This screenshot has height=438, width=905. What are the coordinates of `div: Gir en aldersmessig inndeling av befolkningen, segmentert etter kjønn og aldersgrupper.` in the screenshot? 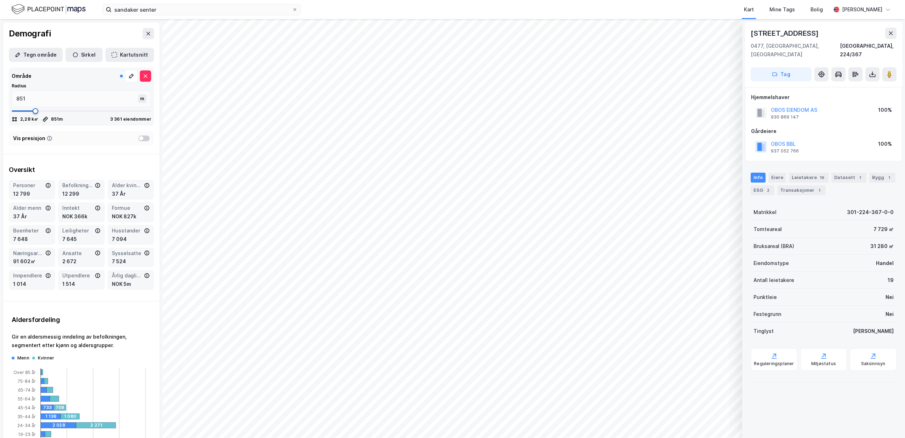 It's located at (81, 341).